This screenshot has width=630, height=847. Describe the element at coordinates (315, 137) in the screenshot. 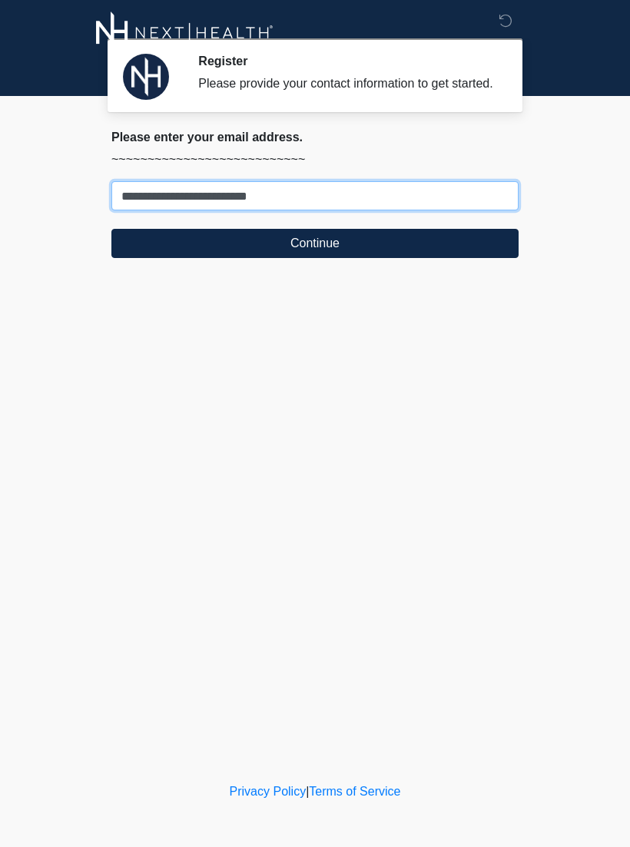

I see `h2: Please enter your email address.` at that location.